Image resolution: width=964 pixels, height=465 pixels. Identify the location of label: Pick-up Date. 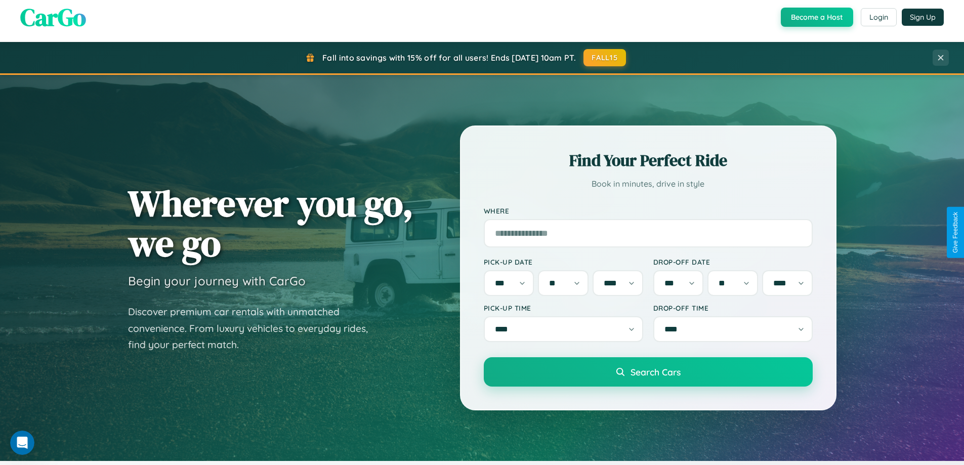
(563, 262).